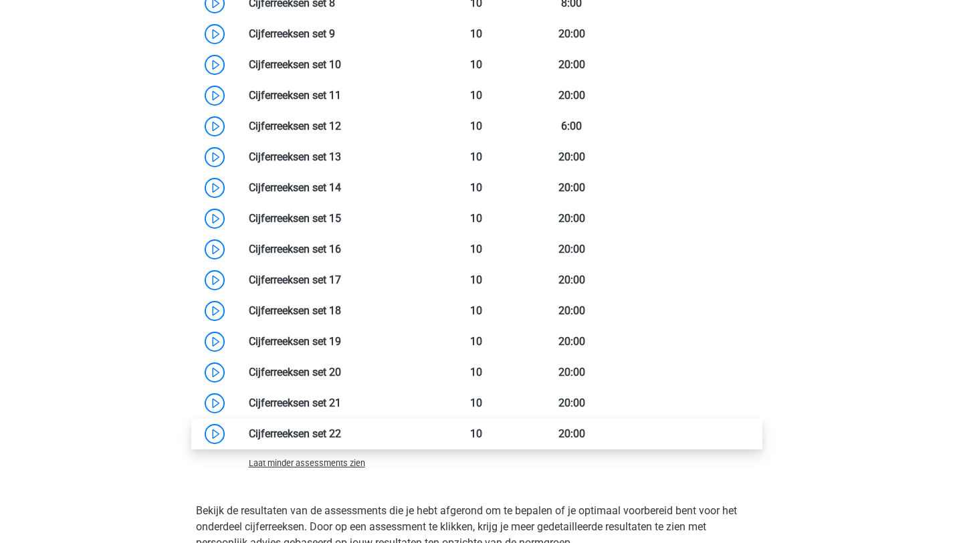  I want to click on div: Cijferreeksen set 10, so click(334, 65).